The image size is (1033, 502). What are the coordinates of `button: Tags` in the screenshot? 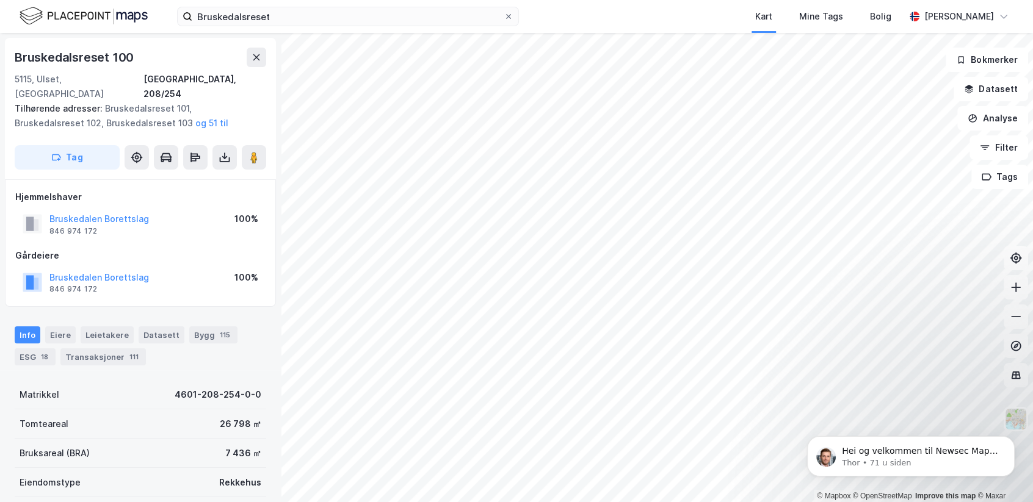 It's located at (999, 177).